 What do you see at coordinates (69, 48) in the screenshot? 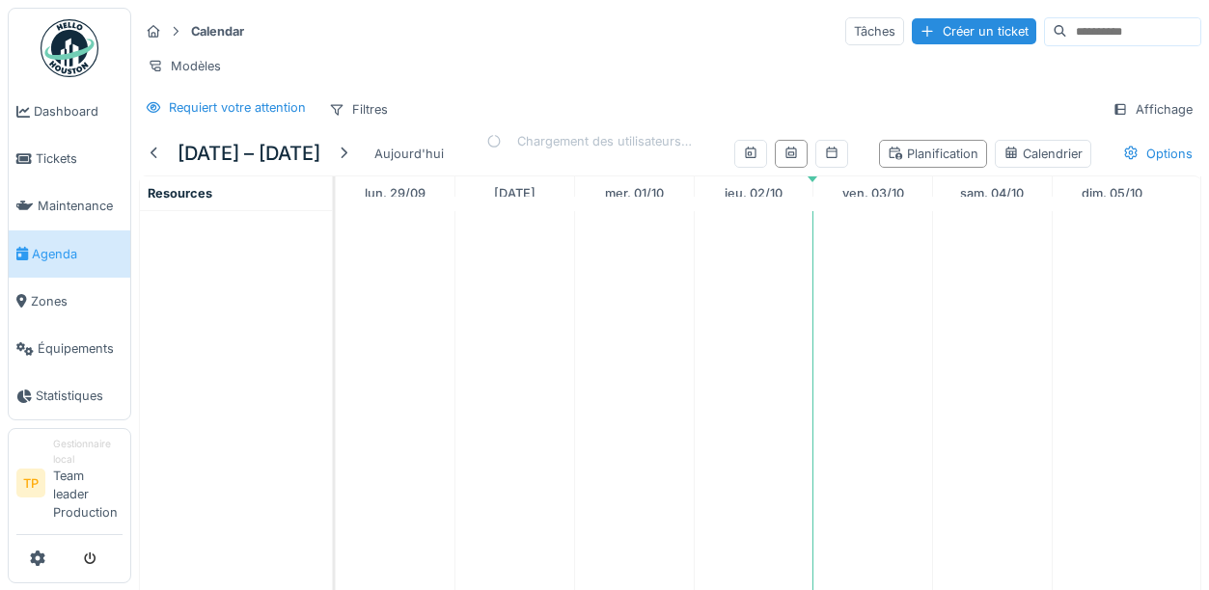
I see `img: Badge_color-CXgf-gQk.svg` at bounding box center [69, 48].